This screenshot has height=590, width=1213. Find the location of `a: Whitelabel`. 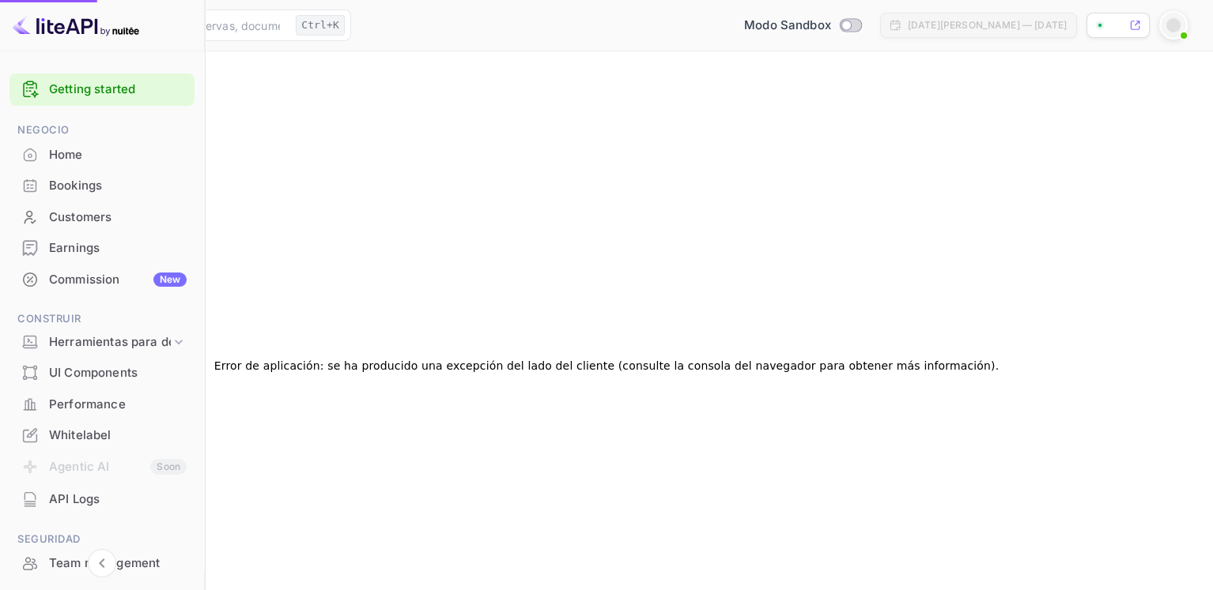

a: Whitelabel is located at coordinates (102, 435).